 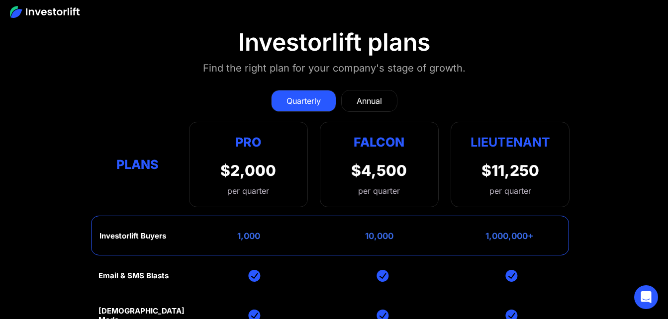 I want to click on div: Find the right plan for your company's stage of growth., so click(x=334, y=68).